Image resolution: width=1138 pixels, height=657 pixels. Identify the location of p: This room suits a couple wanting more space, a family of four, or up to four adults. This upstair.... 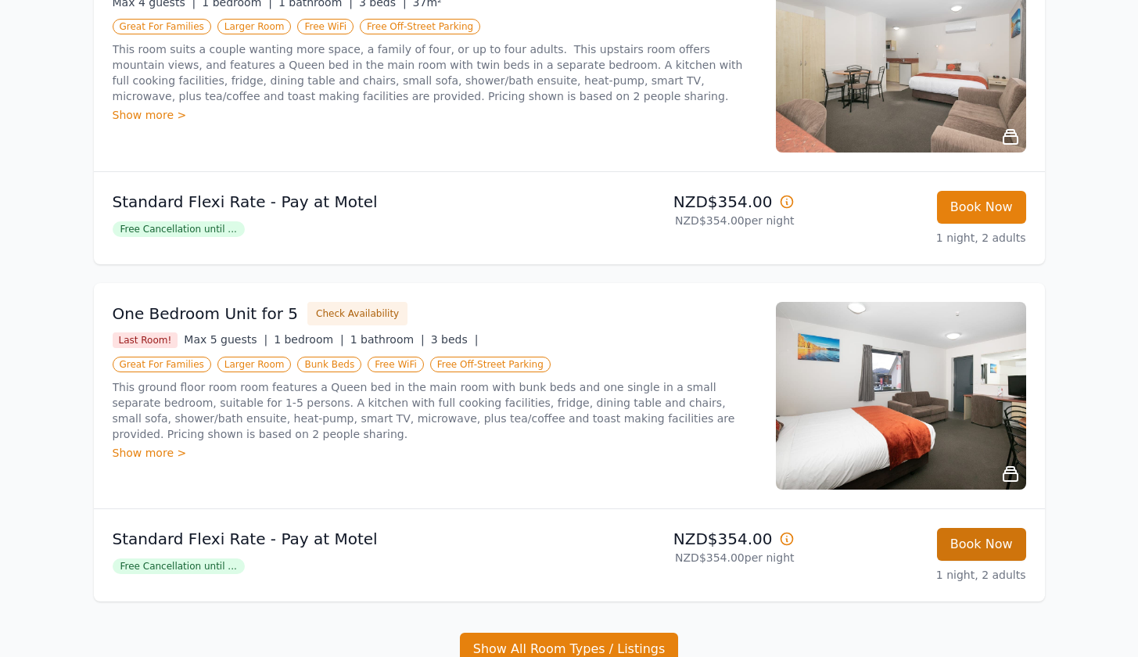
(435, 73).